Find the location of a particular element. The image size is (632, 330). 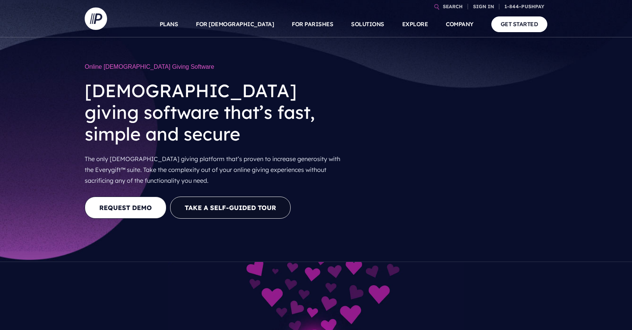

a: GET STARTED is located at coordinates (520, 24).